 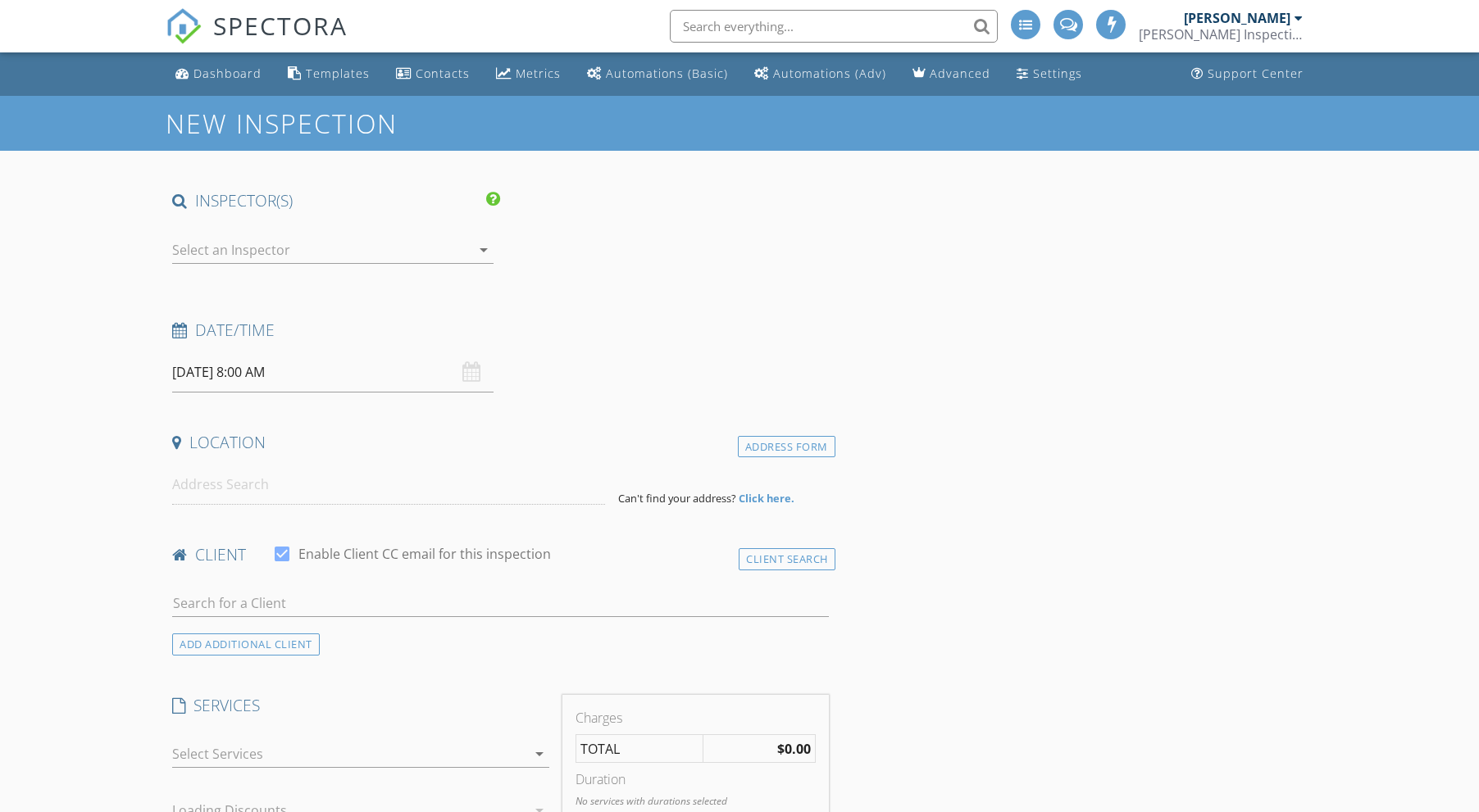 I want to click on a: Contacts, so click(x=433, y=74).